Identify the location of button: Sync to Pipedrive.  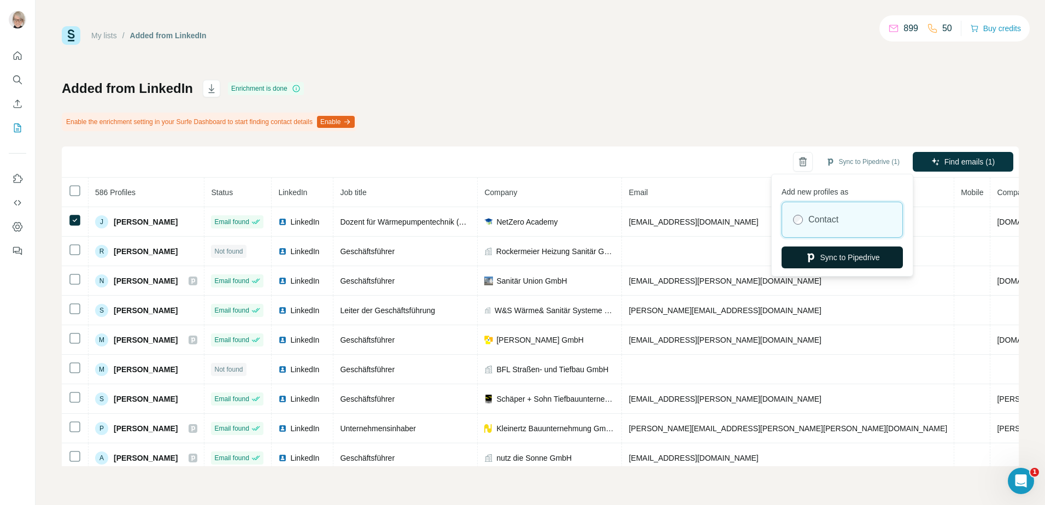
(842, 257).